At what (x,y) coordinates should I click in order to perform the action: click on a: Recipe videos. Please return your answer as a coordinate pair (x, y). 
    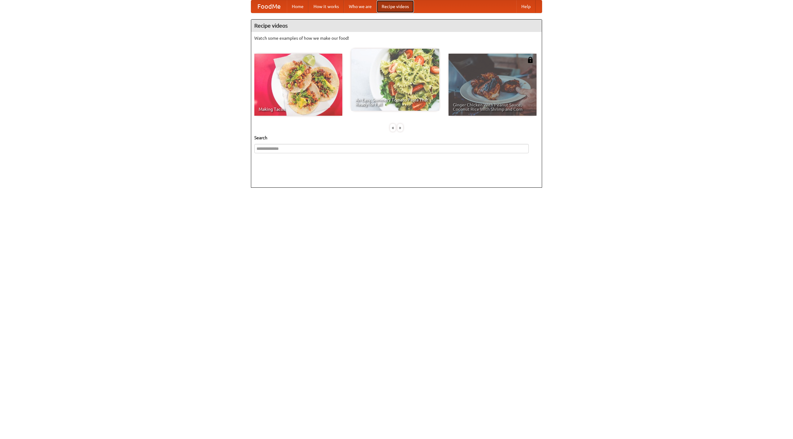
    Looking at the image, I should click on (395, 7).